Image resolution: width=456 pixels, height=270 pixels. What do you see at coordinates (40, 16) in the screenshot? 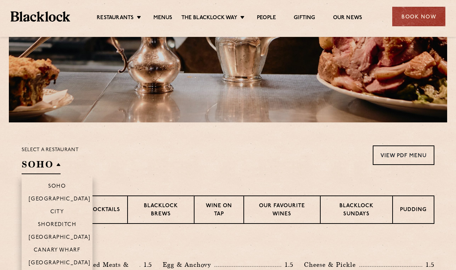
I see `img: BL_Textured_Logo-footer-cropped.svg` at bounding box center [40, 16].